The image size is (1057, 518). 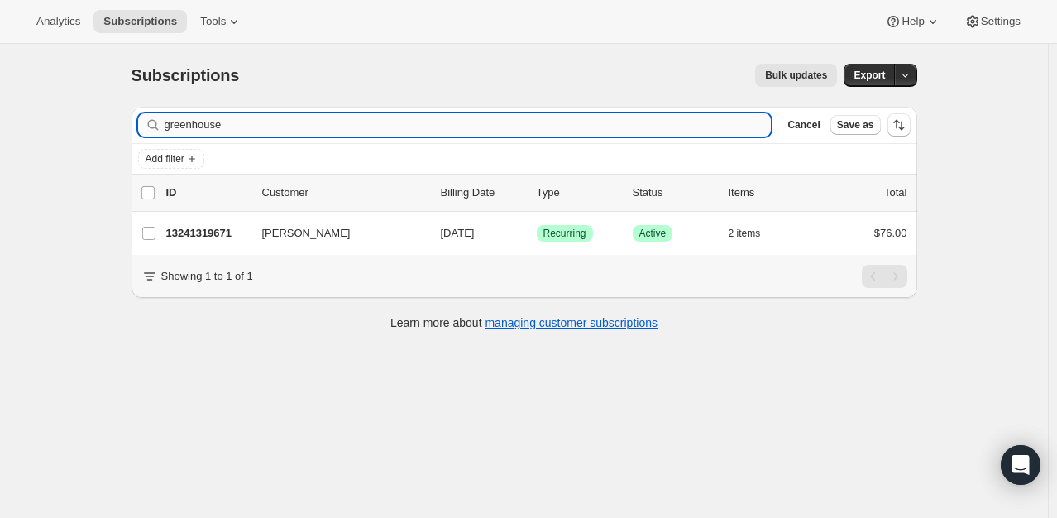 I want to click on button: Help, so click(x=912, y=21).